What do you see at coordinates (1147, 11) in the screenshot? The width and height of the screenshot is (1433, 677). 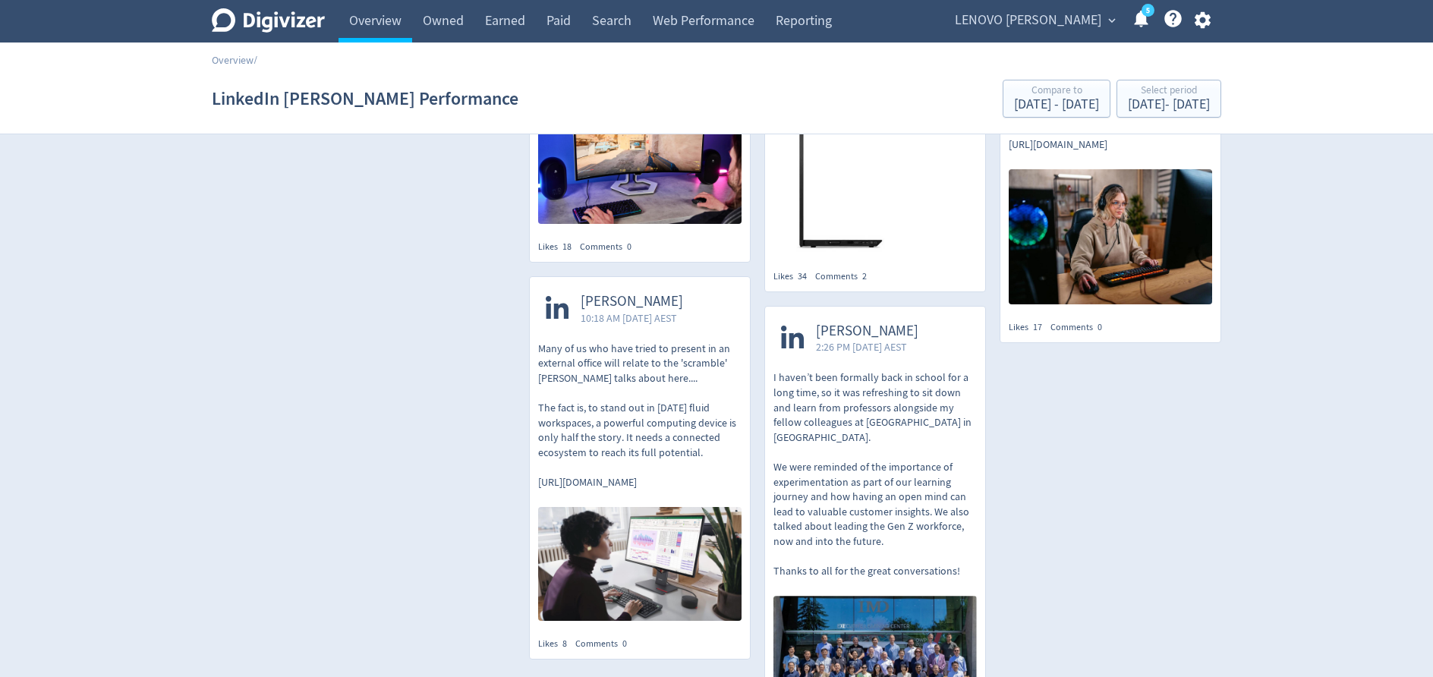 I see `text: 5` at bounding box center [1147, 11].